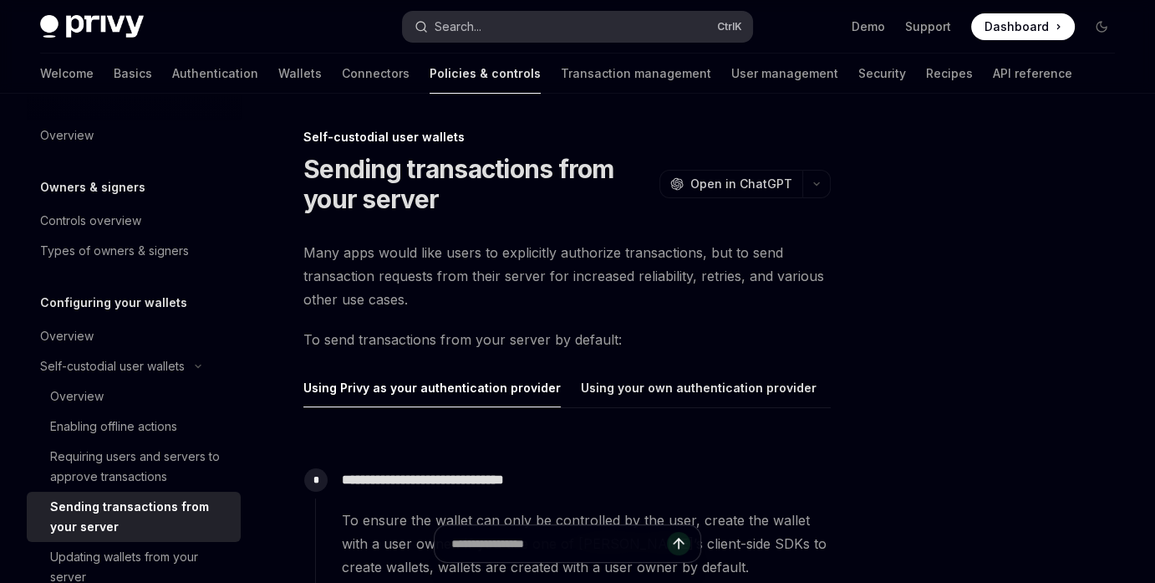 The height and width of the screenshot is (583, 1155). I want to click on a: Transaction management, so click(636, 74).